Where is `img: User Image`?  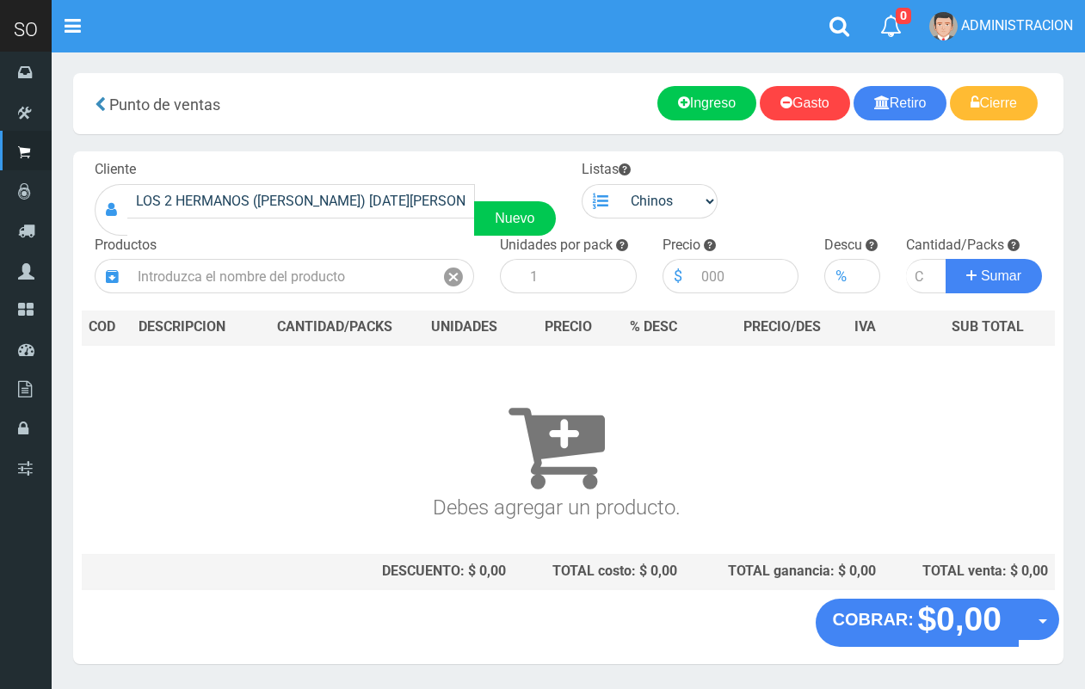
img: User Image is located at coordinates (943, 26).